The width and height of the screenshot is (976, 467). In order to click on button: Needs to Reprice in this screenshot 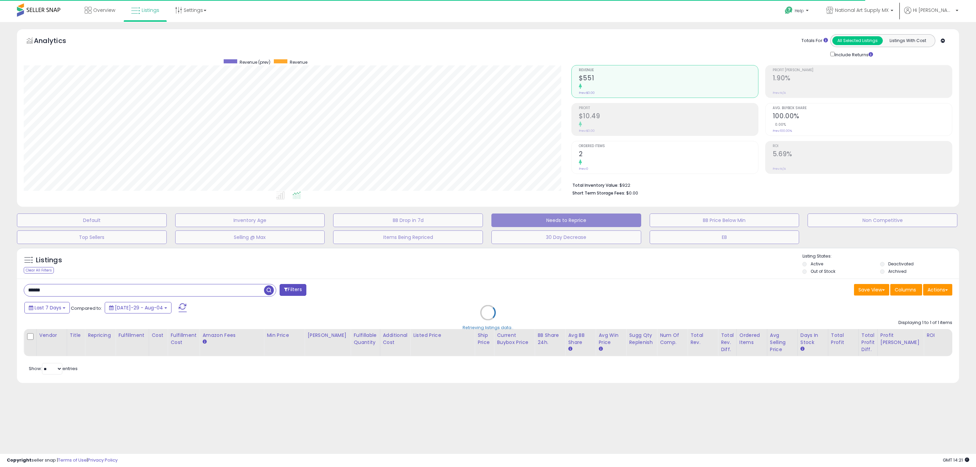, I will do `click(566, 220)`.